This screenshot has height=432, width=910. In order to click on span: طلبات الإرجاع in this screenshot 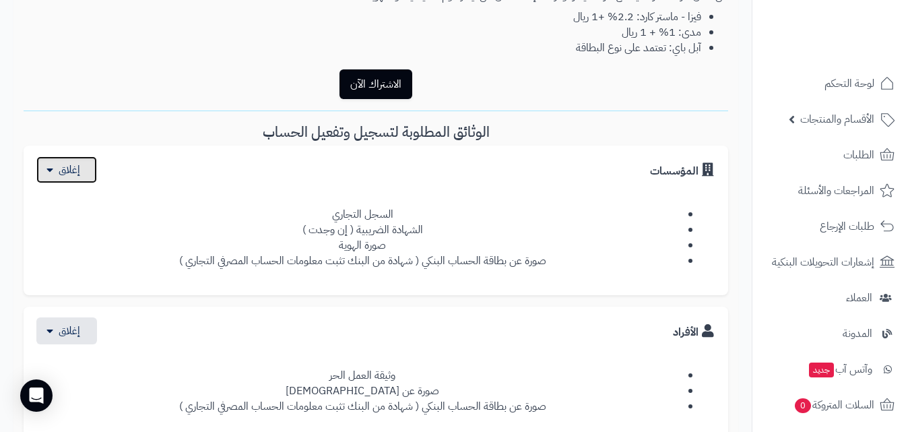, I will do `click(847, 226)`.